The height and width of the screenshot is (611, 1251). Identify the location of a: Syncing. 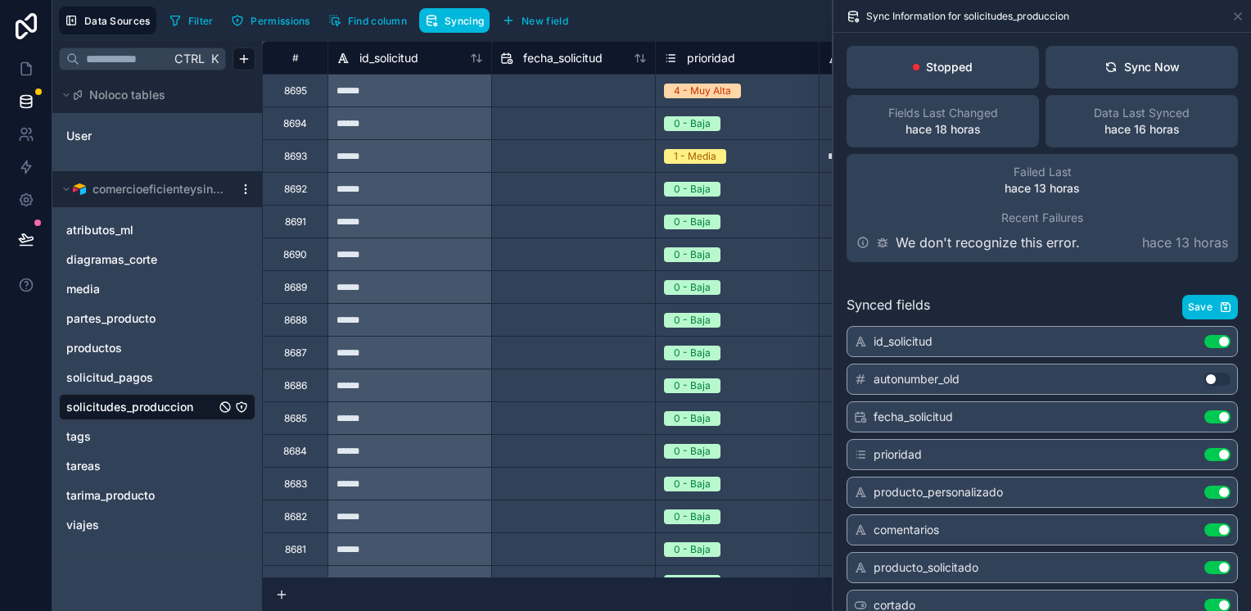
(458, 20).